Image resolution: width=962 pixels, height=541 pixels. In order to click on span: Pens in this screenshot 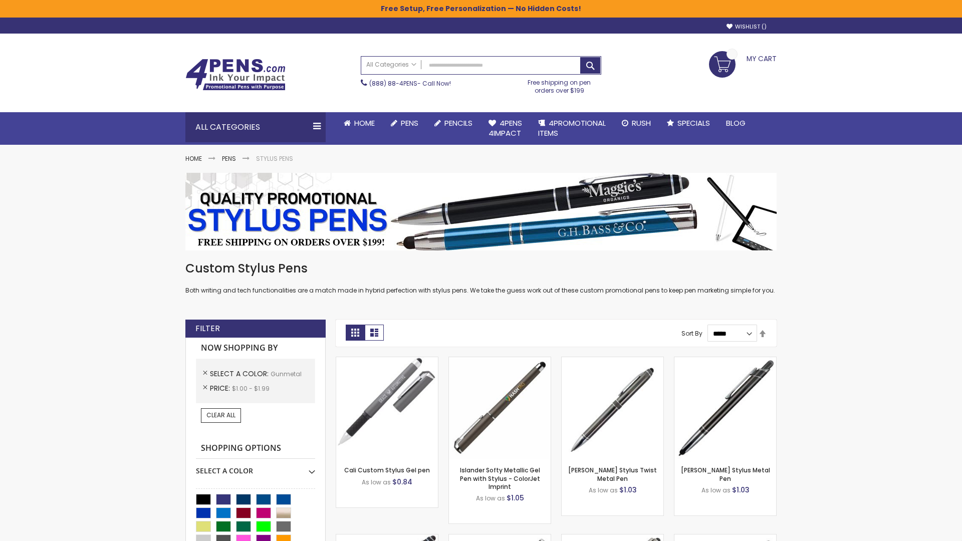, I will do `click(409, 123)`.